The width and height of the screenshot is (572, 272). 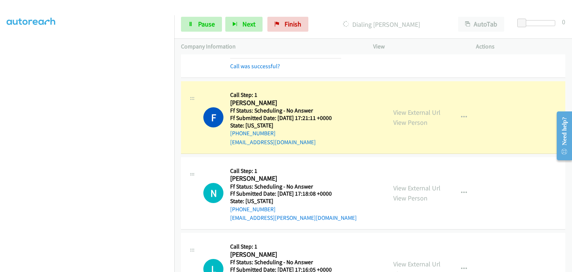 I want to click on p: Actions, so click(x=521, y=47).